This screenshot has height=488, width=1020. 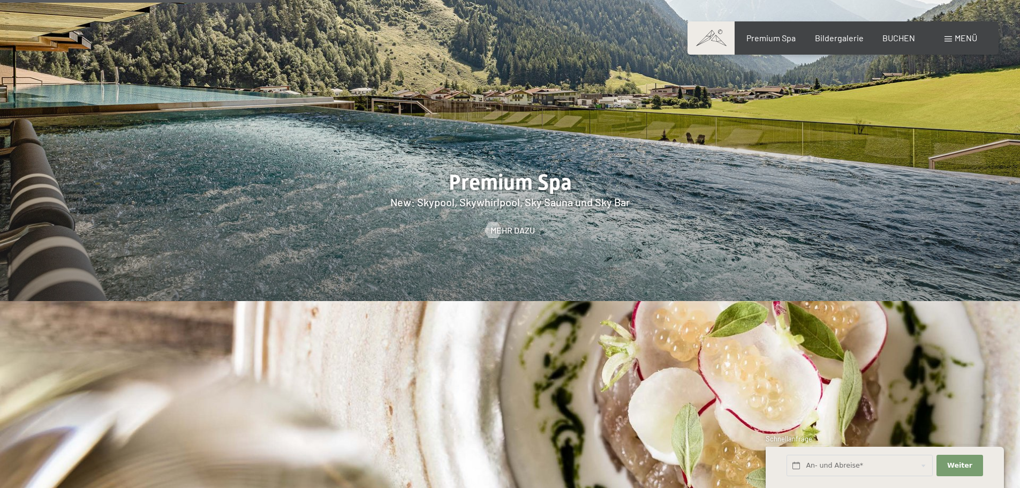 I want to click on span: Premium Spa, so click(x=771, y=37).